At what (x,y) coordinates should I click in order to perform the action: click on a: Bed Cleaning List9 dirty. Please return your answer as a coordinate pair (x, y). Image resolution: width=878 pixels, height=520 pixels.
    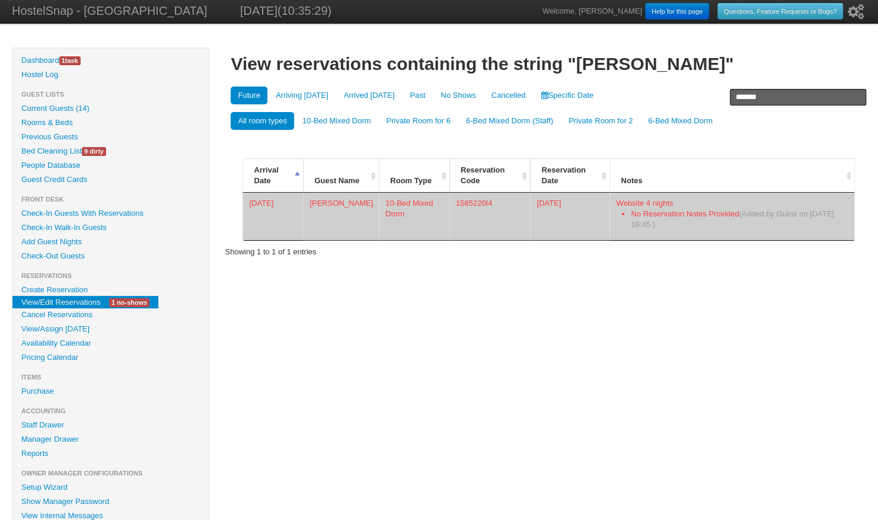
    Looking at the image, I should click on (110, 151).